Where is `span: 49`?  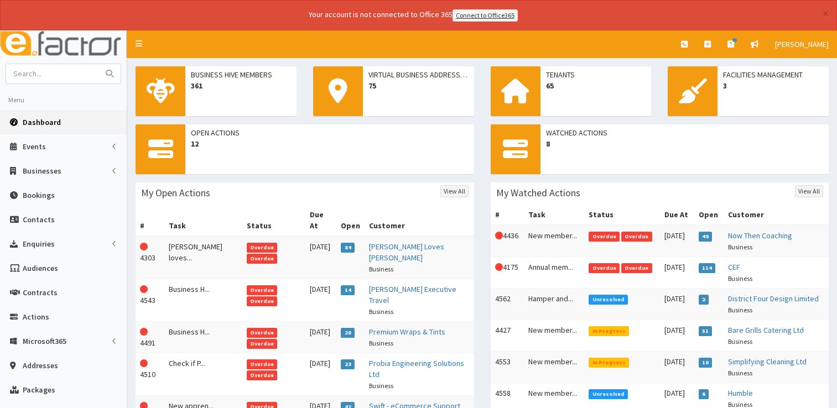
span: 49 is located at coordinates (705, 237).